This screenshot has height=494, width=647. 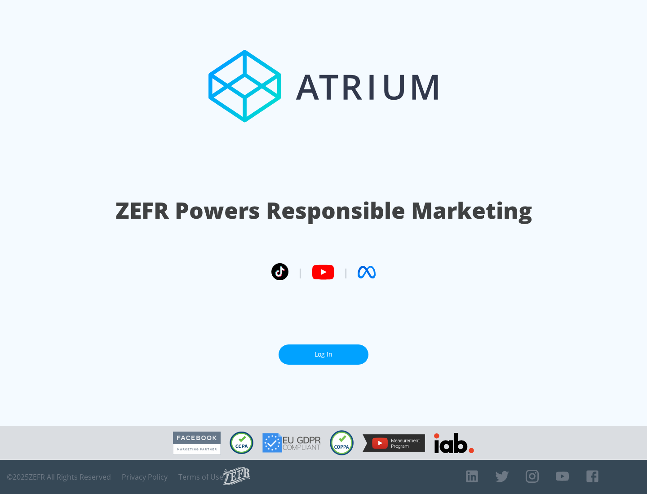 I want to click on span: © 2025 ZEFR All Rights Reserved, so click(x=59, y=477).